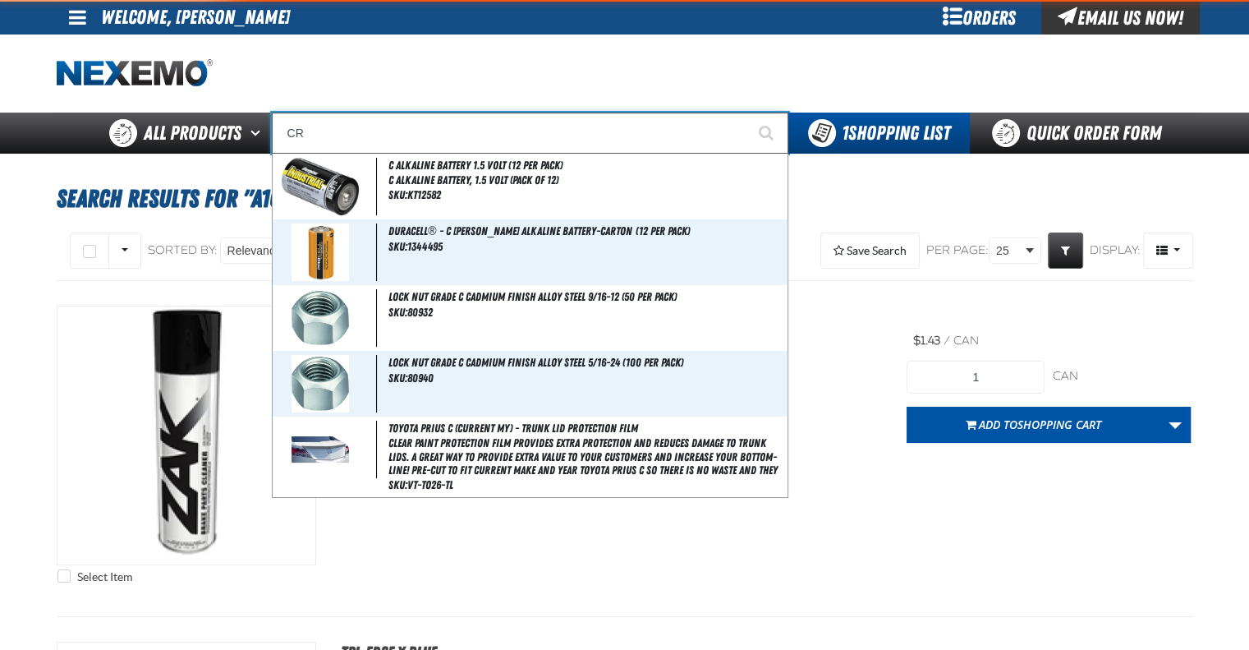 Image resolution: width=1249 pixels, height=650 pixels. Describe the element at coordinates (1168, 251) in the screenshot. I see `button: Product Grid Views Toolbar` at that location.